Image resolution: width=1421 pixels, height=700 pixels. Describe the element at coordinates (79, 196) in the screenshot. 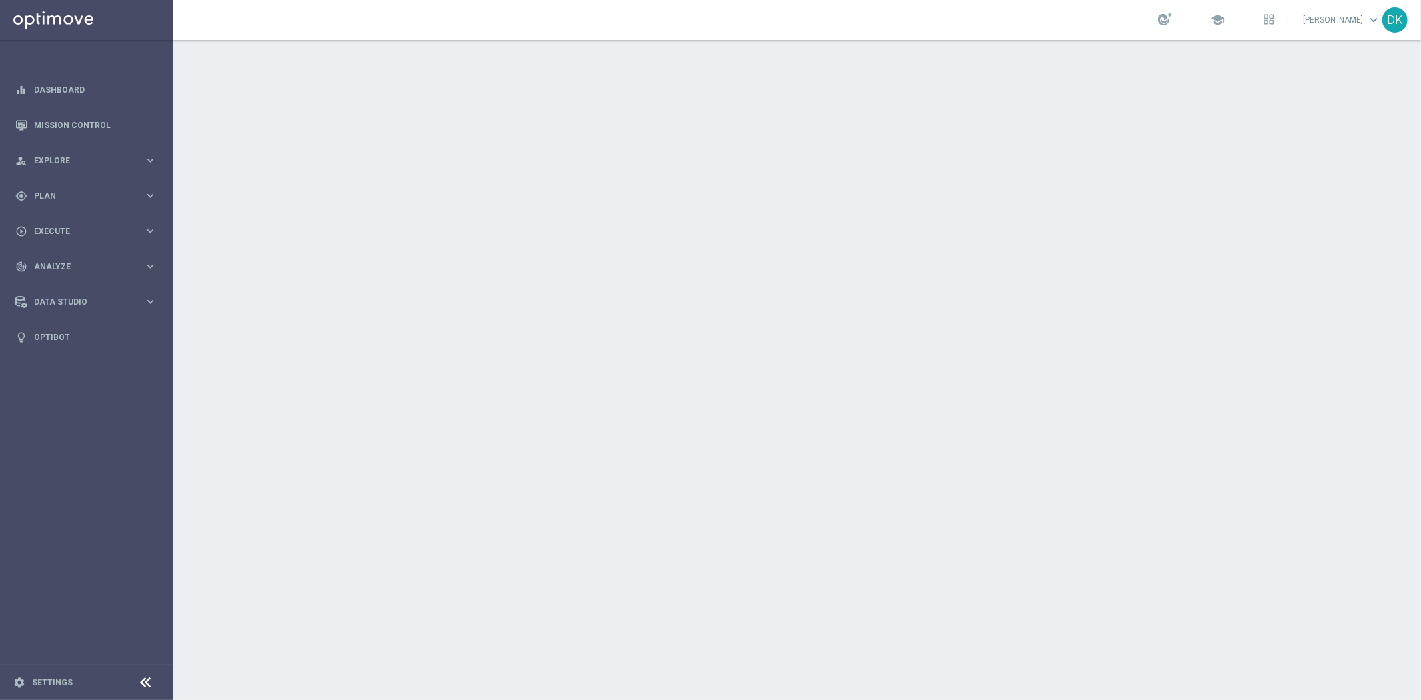

I see `div: Plan` at that location.